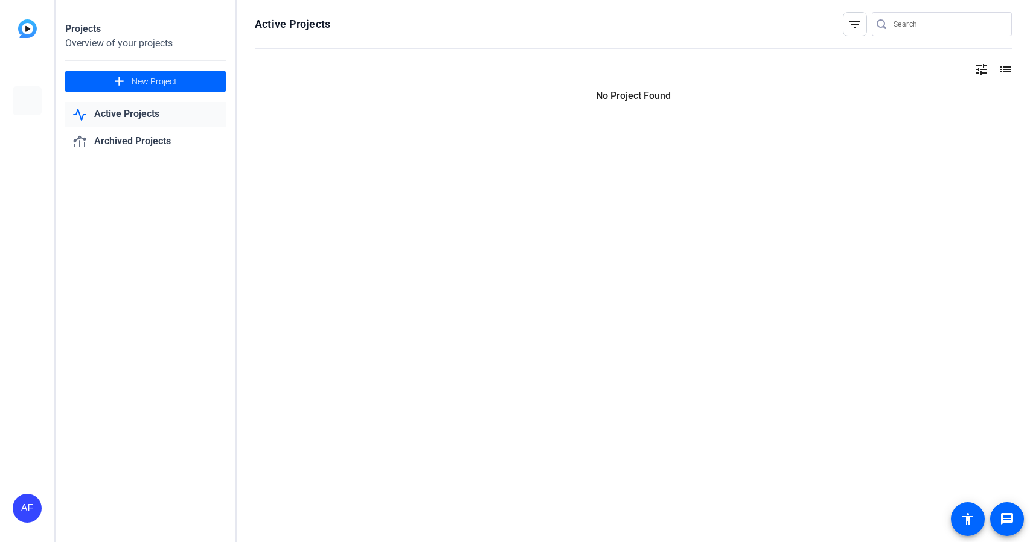 The image size is (1030, 542). I want to click on mat-icon: list, so click(1005, 69).